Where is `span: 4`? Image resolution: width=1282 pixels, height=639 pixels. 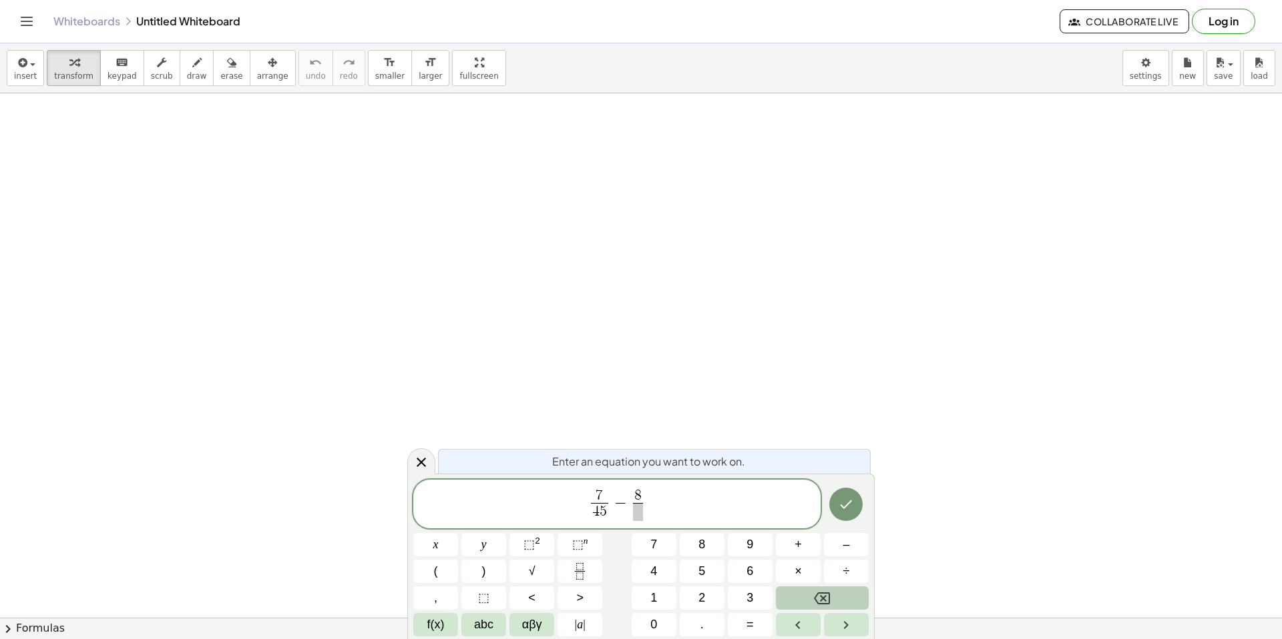 span: 4 is located at coordinates (595, 512).